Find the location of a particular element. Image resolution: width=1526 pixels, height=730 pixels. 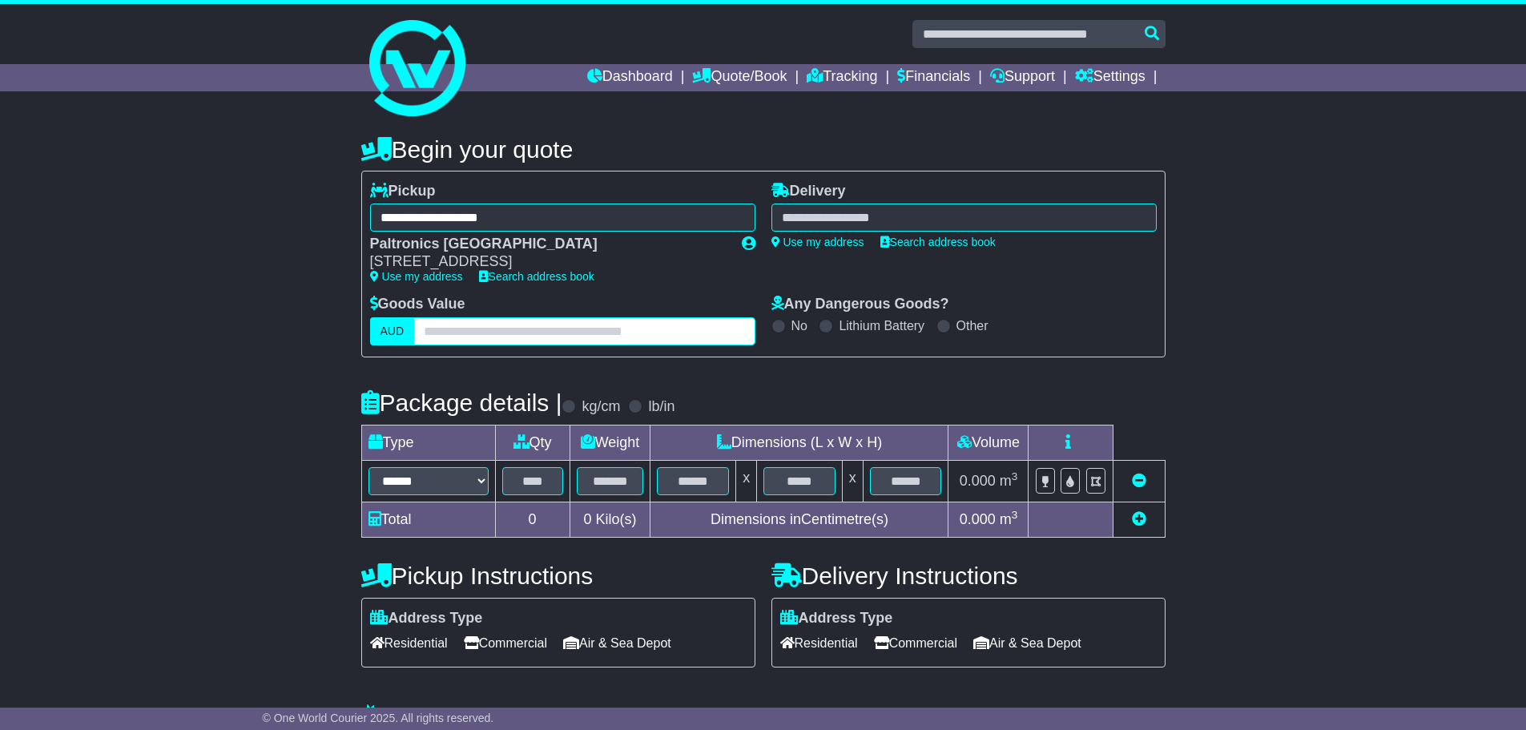

td: Dimensions in Centimetre(s) is located at coordinates (800, 519).